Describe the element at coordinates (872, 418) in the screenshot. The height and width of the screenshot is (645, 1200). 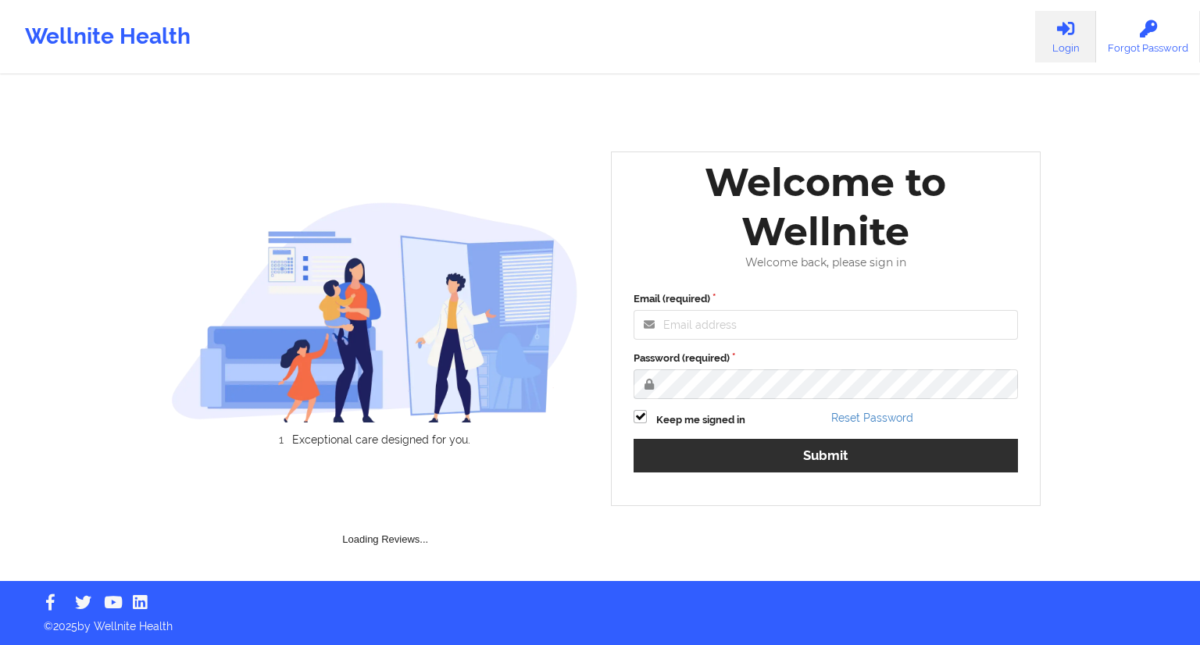
I see `a: Reset Password` at that location.